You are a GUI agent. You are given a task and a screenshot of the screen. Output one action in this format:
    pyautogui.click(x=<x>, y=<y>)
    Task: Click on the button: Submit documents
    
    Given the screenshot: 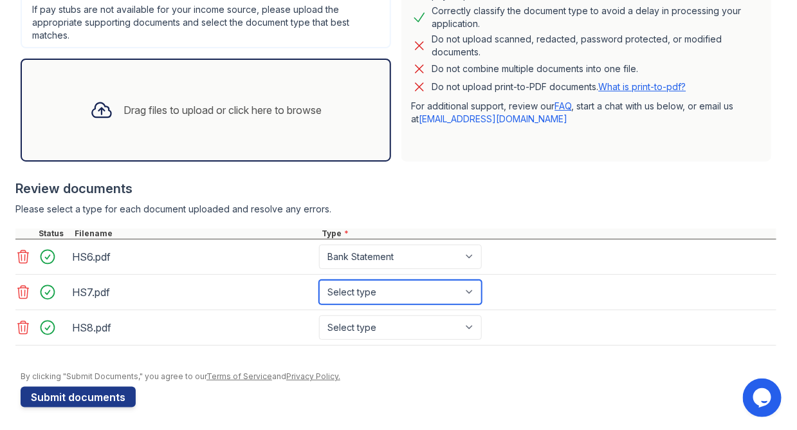 What is the action you would take?
    pyautogui.click(x=78, y=397)
    